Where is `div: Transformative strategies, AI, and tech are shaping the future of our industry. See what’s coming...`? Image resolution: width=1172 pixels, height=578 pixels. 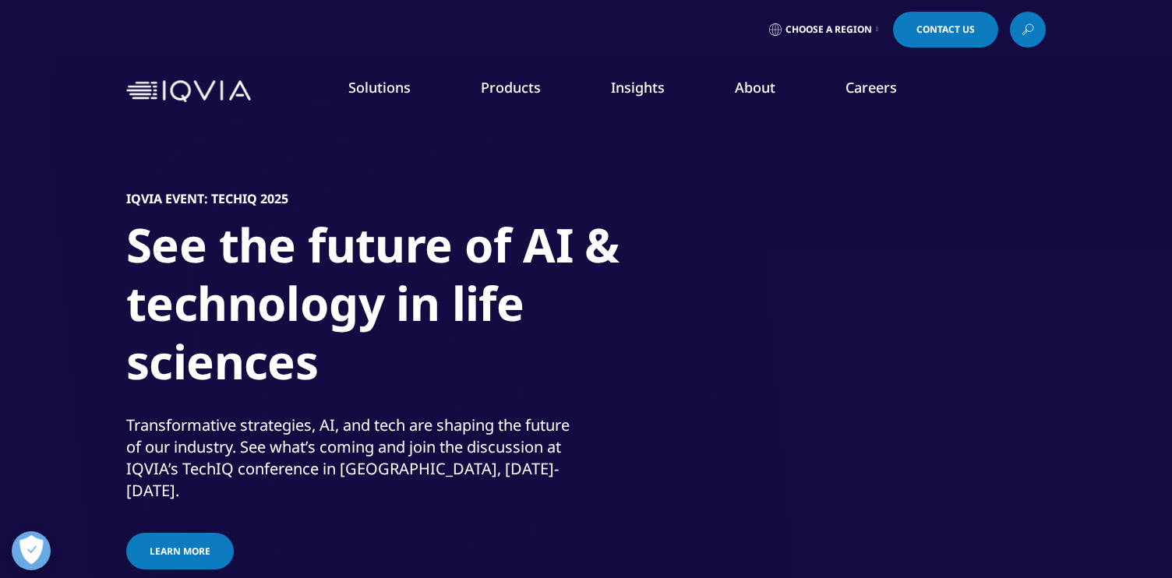 div: Transformative strategies, AI, and tech are shaping the future of our industry. See what’s coming... is located at coordinates (354, 458).